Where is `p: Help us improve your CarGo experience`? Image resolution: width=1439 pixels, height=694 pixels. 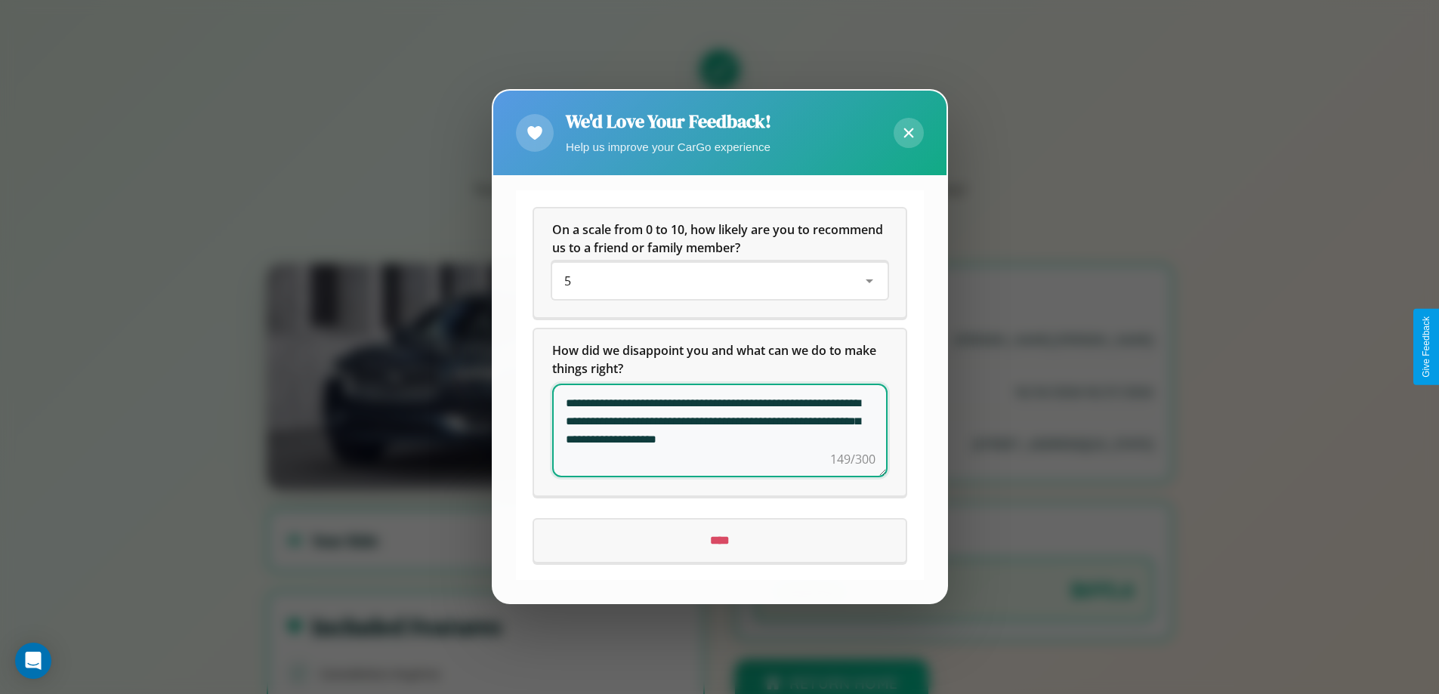
p: Help us improve your CarGo experience is located at coordinates (668, 147).